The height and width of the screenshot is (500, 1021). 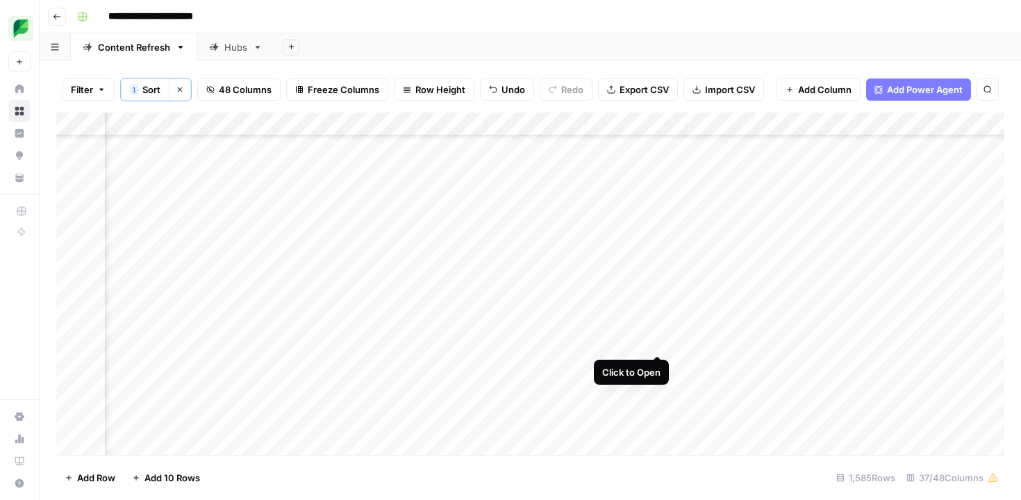 What do you see at coordinates (134, 90) in the screenshot?
I see `span: 1` at bounding box center [134, 90].